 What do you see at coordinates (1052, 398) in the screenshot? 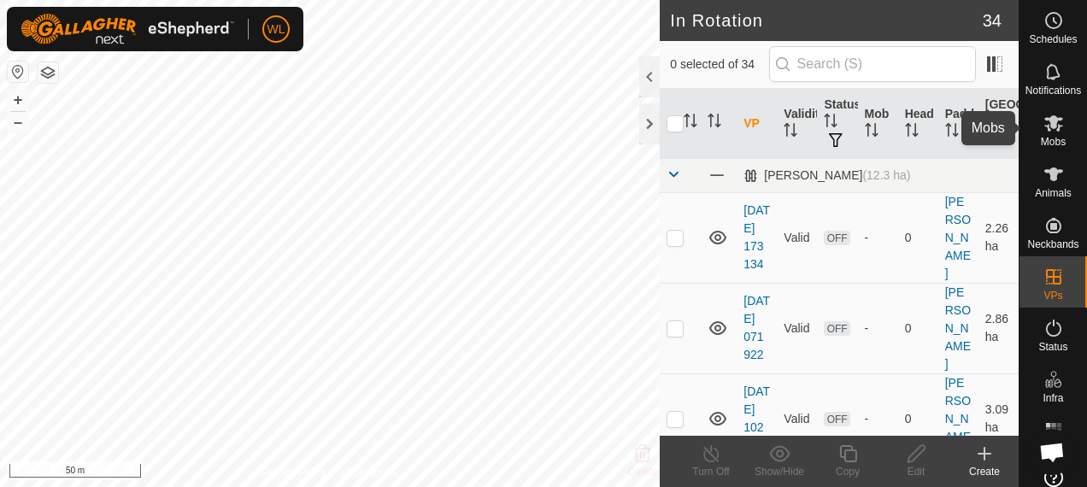
I see `span: Infra` at bounding box center [1052, 398].